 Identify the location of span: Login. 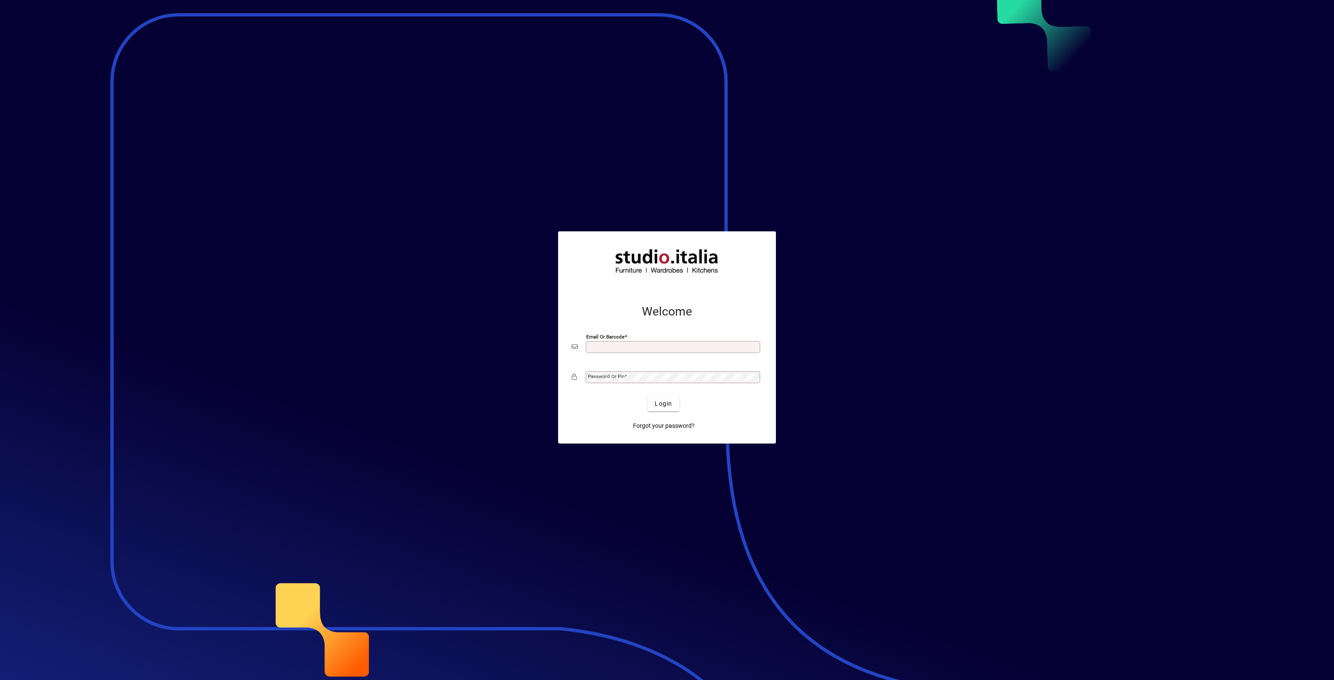
(663, 404).